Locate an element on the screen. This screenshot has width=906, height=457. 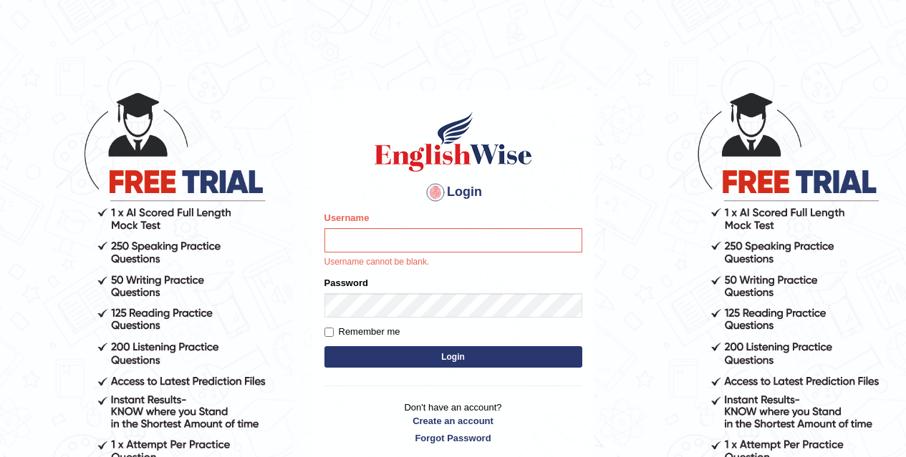
button: Login is located at coordinates (453, 357).